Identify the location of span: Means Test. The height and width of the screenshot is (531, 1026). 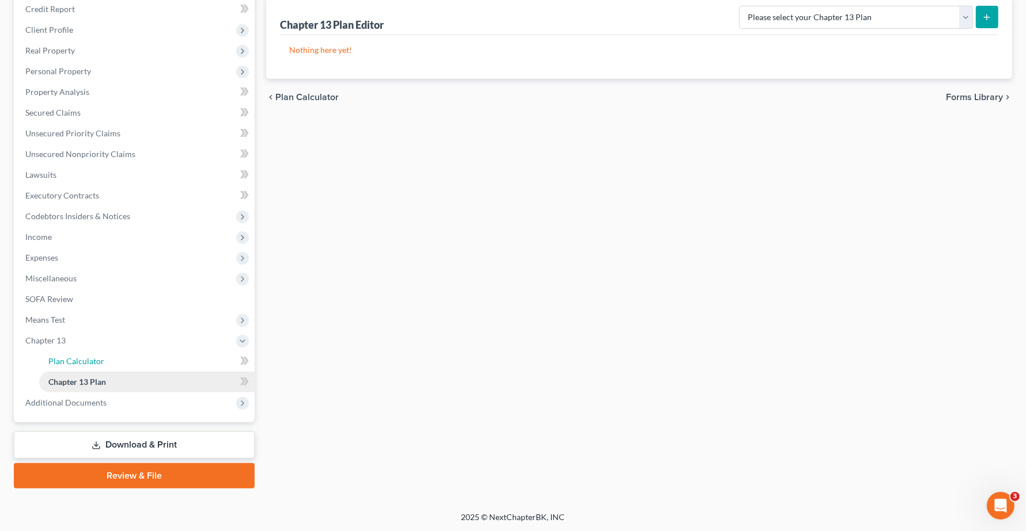
(45, 320).